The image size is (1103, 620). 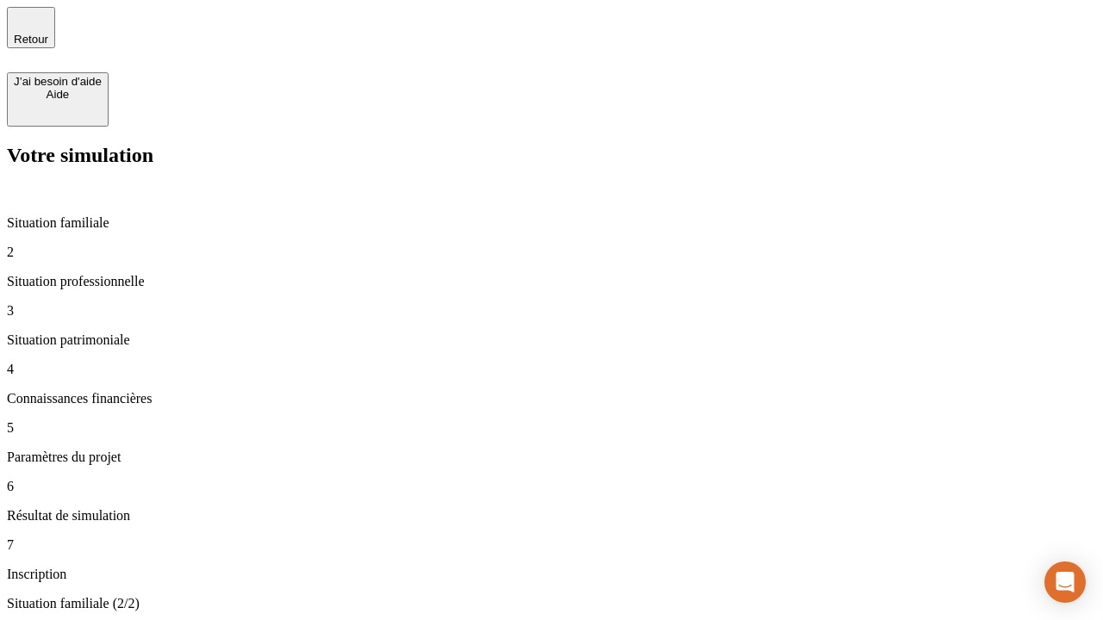 I want to click on p: Résultat de simulation, so click(x=551, y=516).